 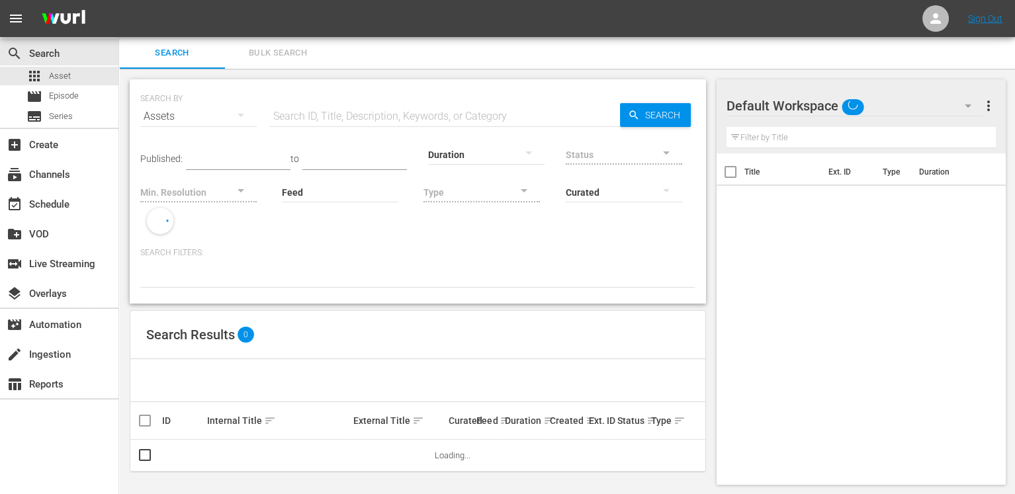 What do you see at coordinates (847, 172) in the screenshot?
I see `th: Ext. ID` at bounding box center [847, 172].